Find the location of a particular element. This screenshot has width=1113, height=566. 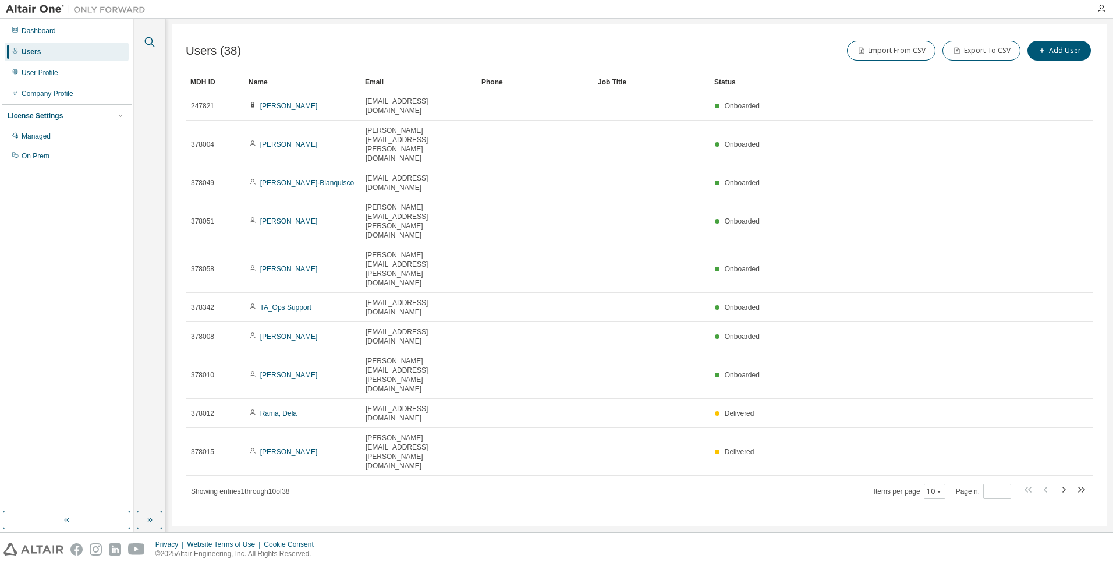

span: 378051 is located at coordinates (203, 221).